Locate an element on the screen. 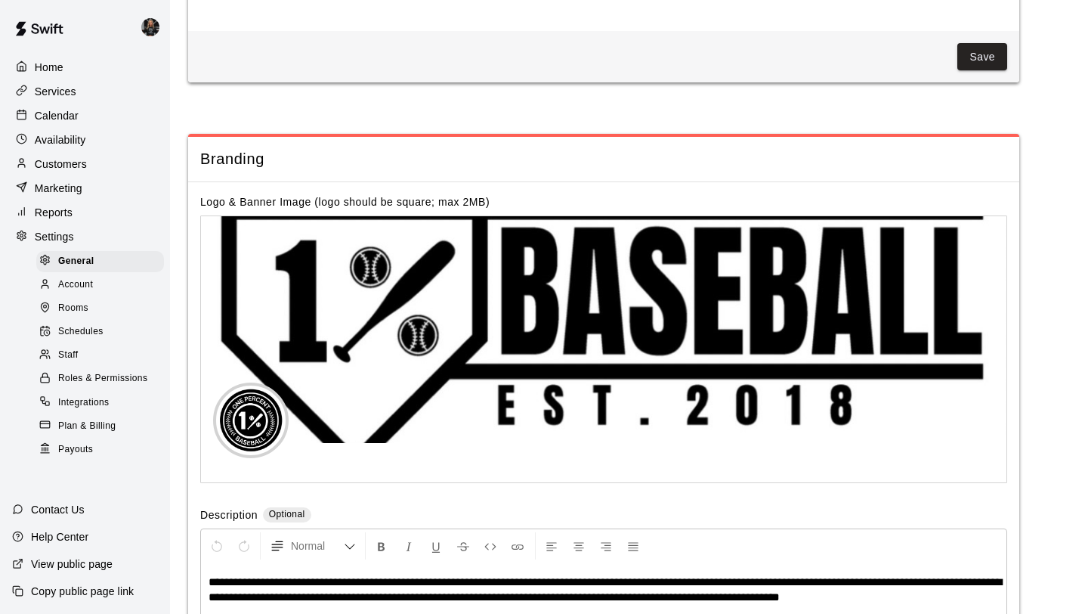 The height and width of the screenshot is (614, 1088). label: Description is located at coordinates (229, 515).